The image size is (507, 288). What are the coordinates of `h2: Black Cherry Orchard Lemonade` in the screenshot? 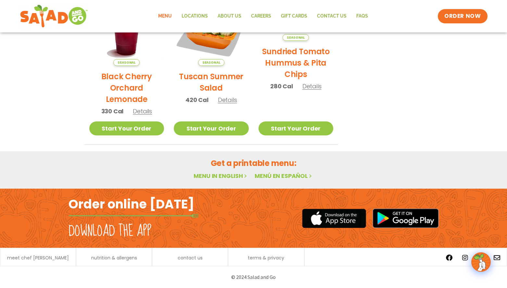 It's located at (127, 88).